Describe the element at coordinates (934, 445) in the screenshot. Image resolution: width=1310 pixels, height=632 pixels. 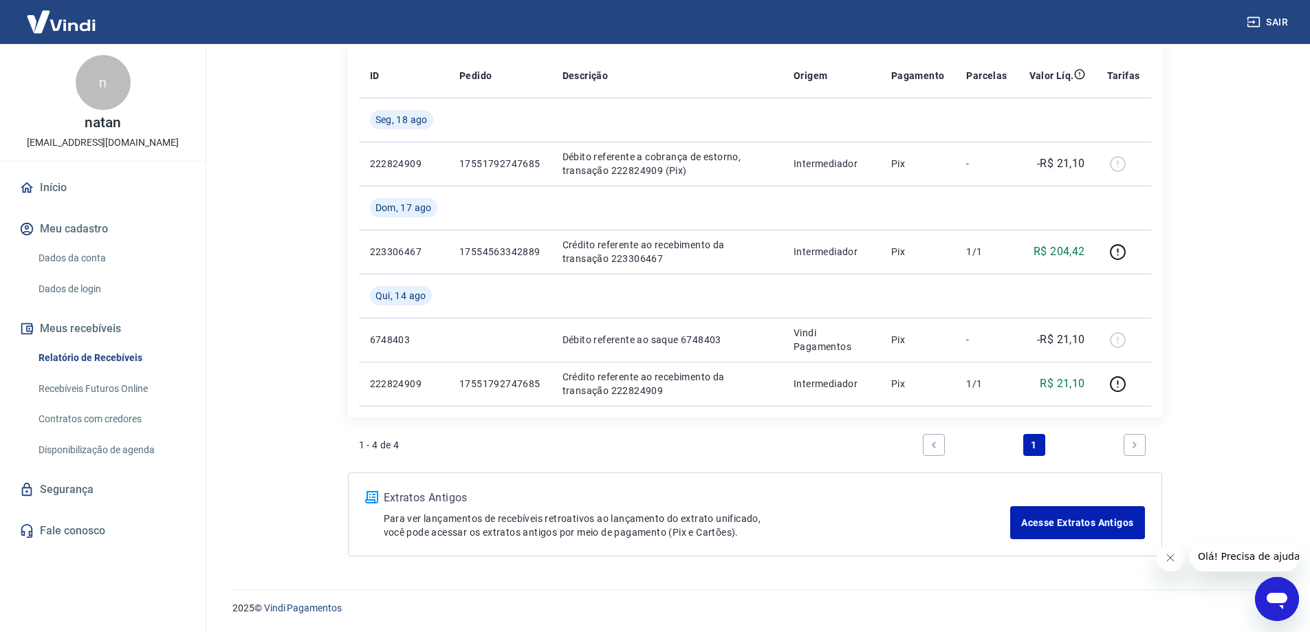
I see `a: Previous page` at that location.